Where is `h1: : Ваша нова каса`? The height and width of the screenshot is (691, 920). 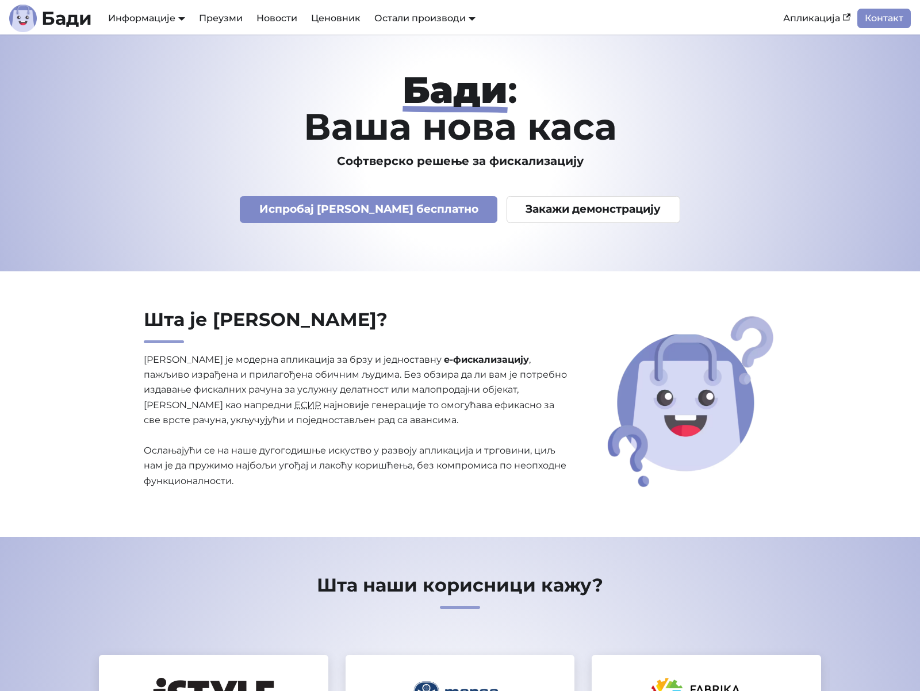 h1: : Ваша нова каса is located at coordinates (460, 108).